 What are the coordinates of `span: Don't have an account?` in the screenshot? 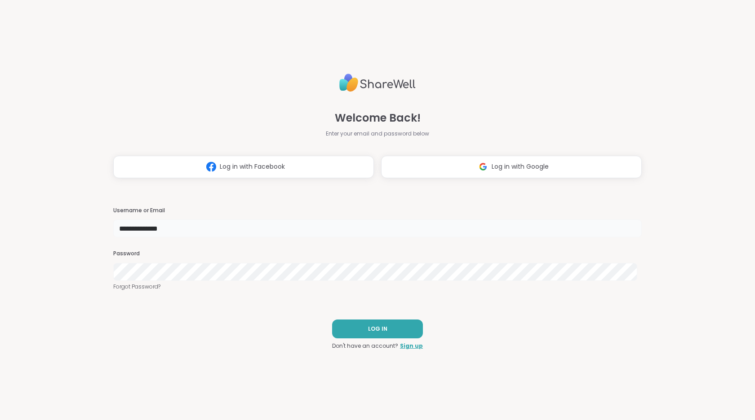 It's located at (365, 346).